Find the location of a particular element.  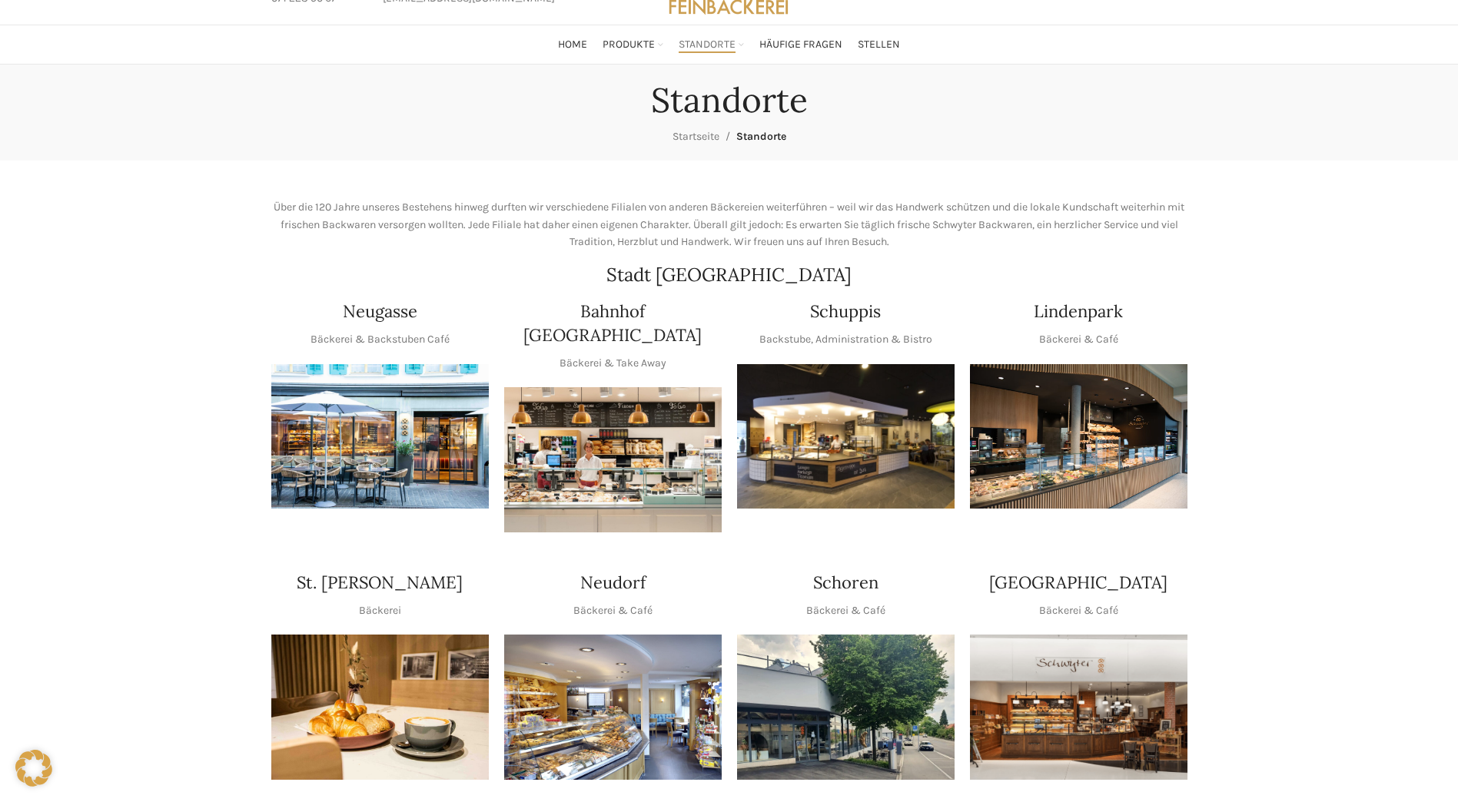

a: Stellen is located at coordinates (878, 45).